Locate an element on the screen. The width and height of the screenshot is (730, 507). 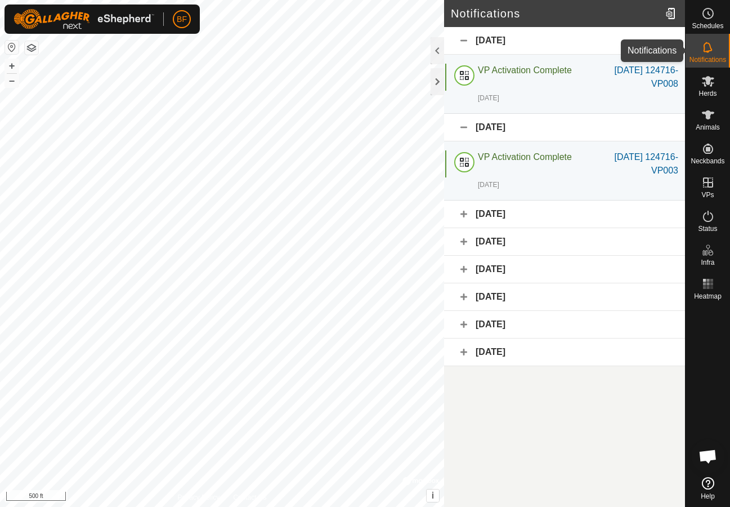
span: Status is located at coordinates (708, 229).